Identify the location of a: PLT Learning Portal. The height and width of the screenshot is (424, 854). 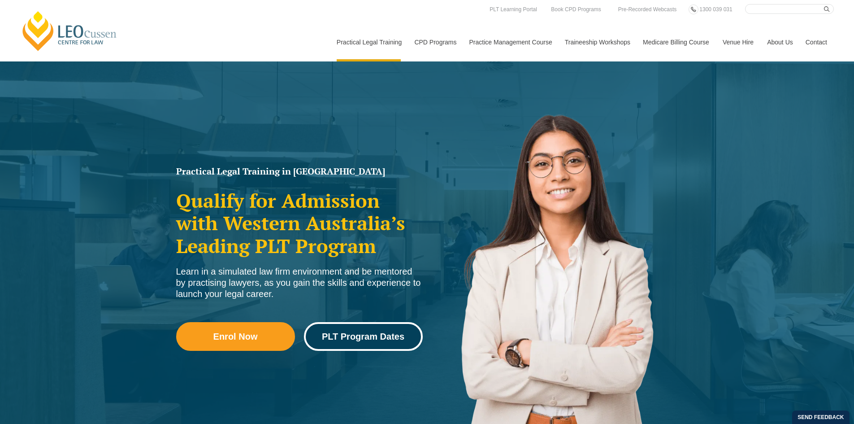
(513, 9).